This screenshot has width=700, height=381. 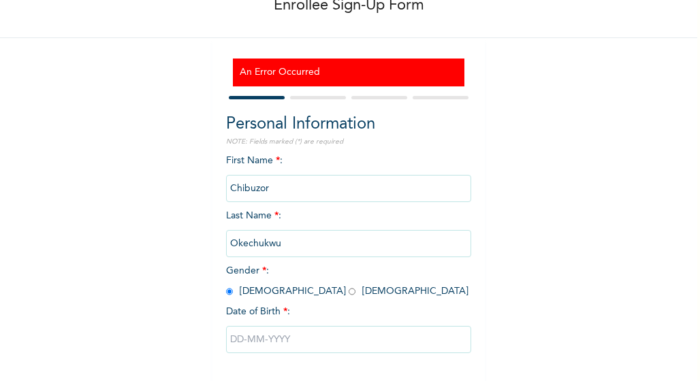 What do you see at coordinates (349, 340) in the screenshot?
I see `input: DD-MM-YYYY` at bounding box center [349, 340].